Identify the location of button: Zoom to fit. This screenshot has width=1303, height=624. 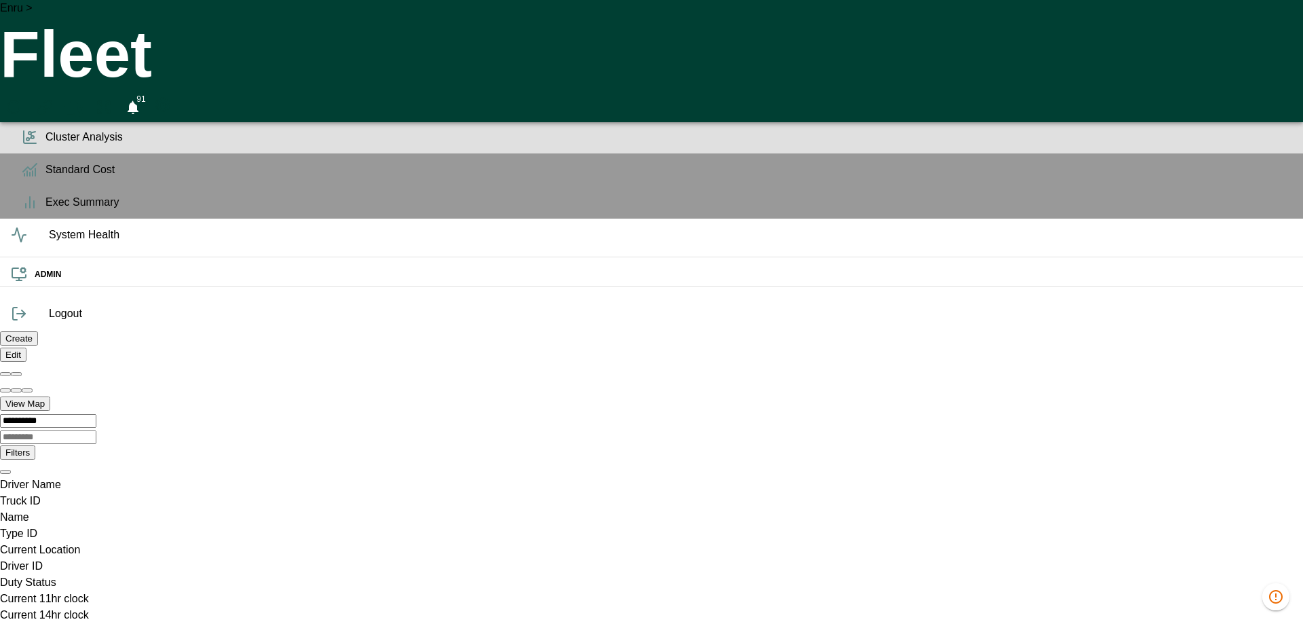
(27, 390).